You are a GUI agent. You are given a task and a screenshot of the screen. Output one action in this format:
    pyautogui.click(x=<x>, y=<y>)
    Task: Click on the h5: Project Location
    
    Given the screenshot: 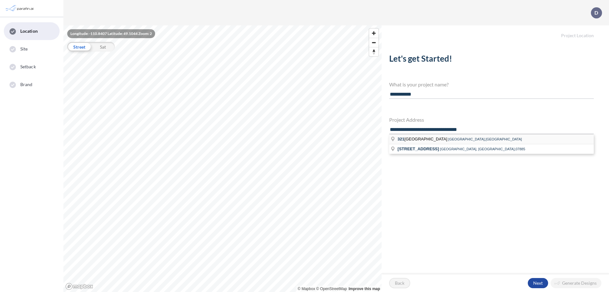 What is the action you would take?
    pyautogui.click(x=495, y=32)
    